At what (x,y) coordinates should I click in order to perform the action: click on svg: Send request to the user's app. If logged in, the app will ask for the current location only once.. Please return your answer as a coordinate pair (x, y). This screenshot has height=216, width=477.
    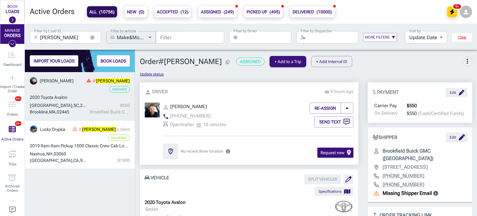
    Looking at the image, I should click on (228, 151).